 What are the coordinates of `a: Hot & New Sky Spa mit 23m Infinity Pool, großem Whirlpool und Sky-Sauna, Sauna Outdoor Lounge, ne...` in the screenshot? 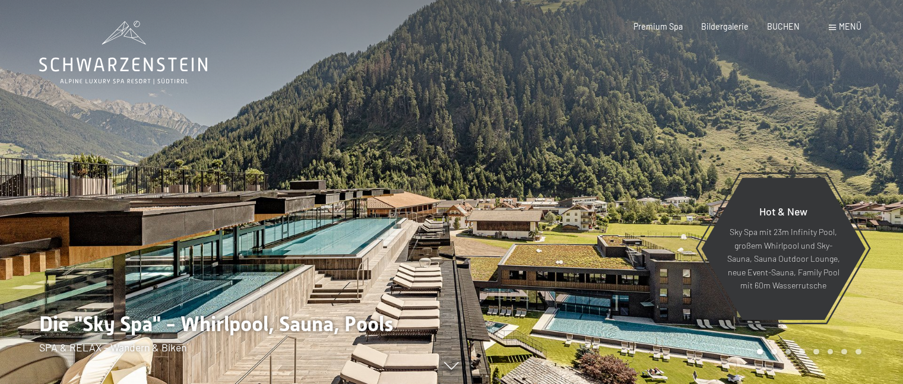 It's located at (783, 249).